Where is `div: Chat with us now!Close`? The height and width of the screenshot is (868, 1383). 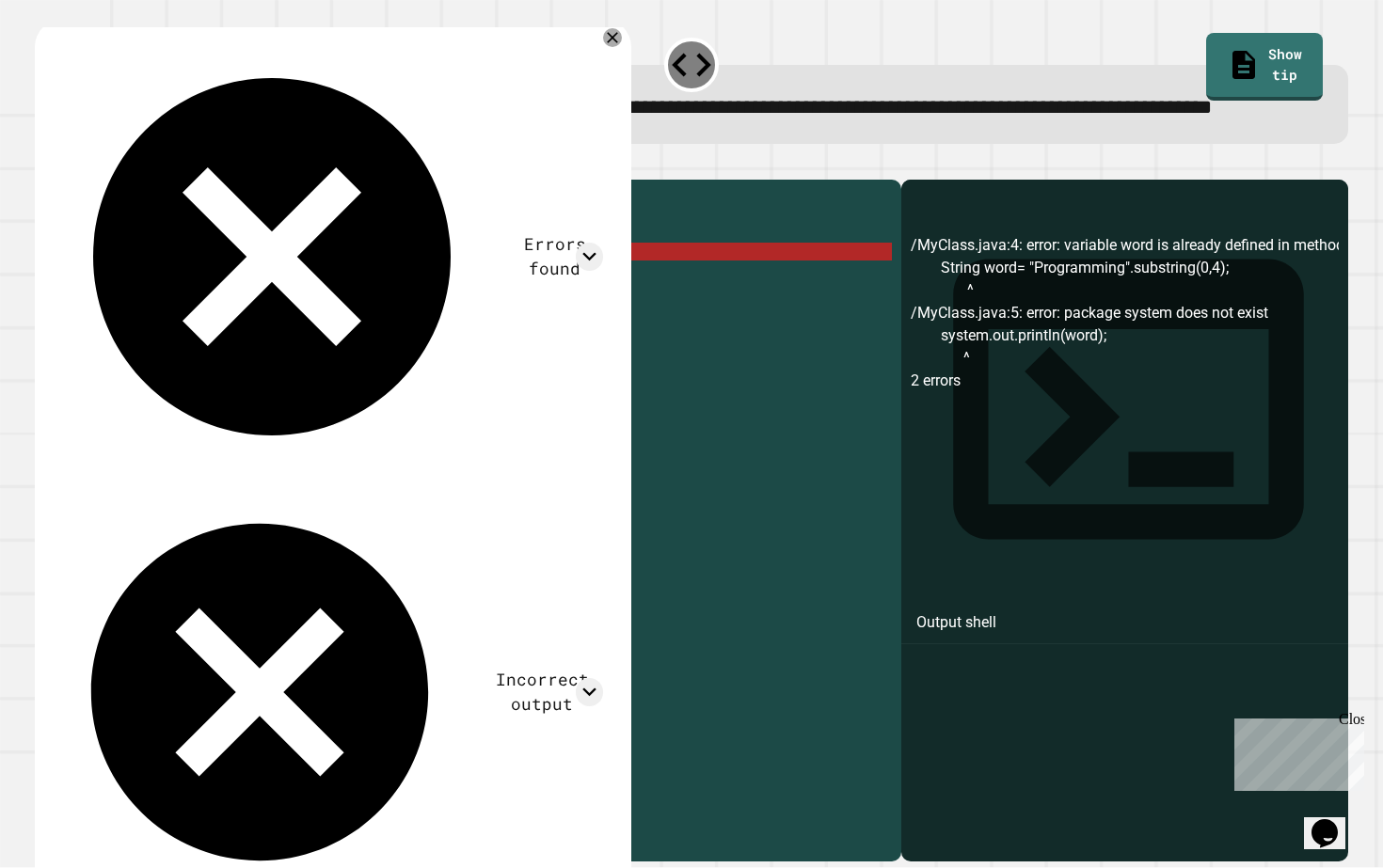 div: Chat with us now!Close is located at coordinates (69, 63).